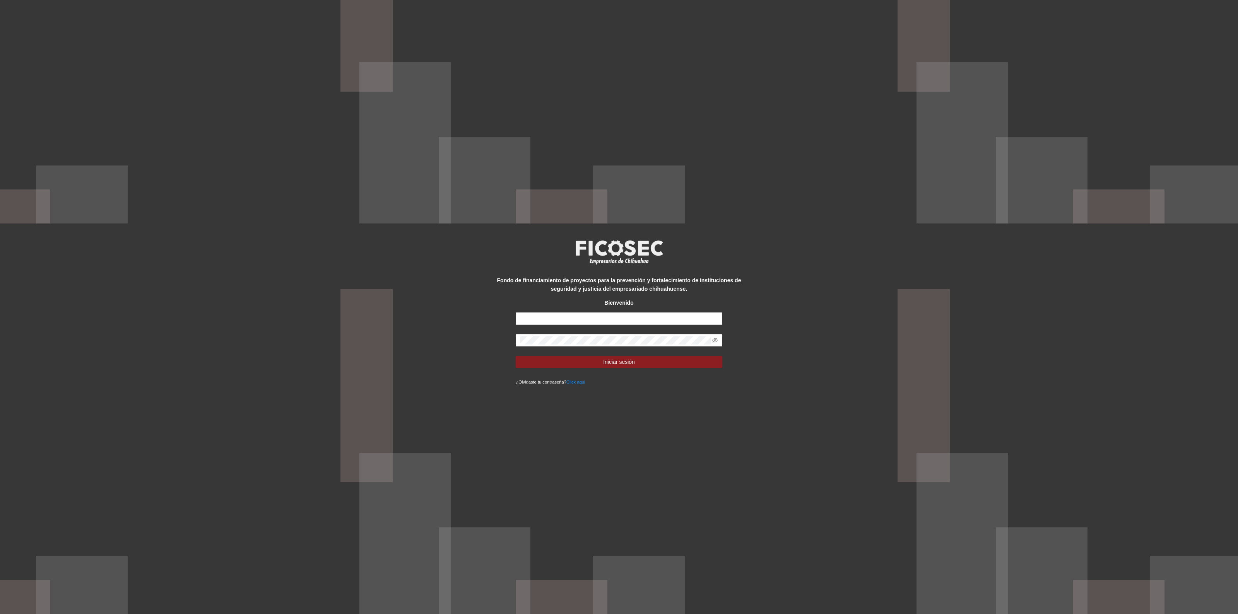  What do you see at coordinates (619, 362) in the screenshot?
I see `button: Iniciar sesión` at bounding box center [619, 362].